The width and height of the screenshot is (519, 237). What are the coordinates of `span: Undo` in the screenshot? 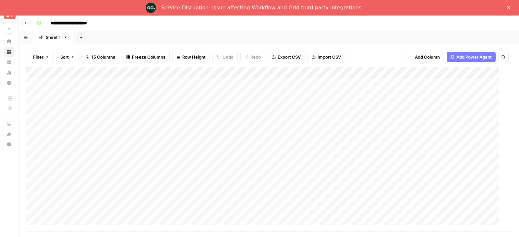 It's located at (228, 57).